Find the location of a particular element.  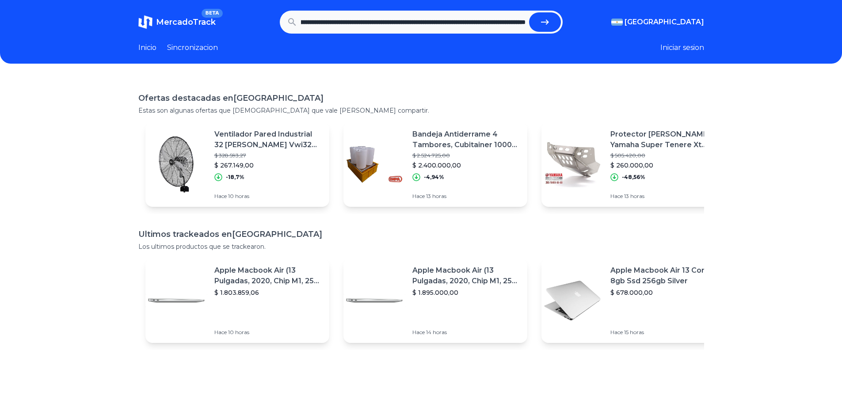

p: $ 2.524.725,00 is located at coordinates (467, 156).